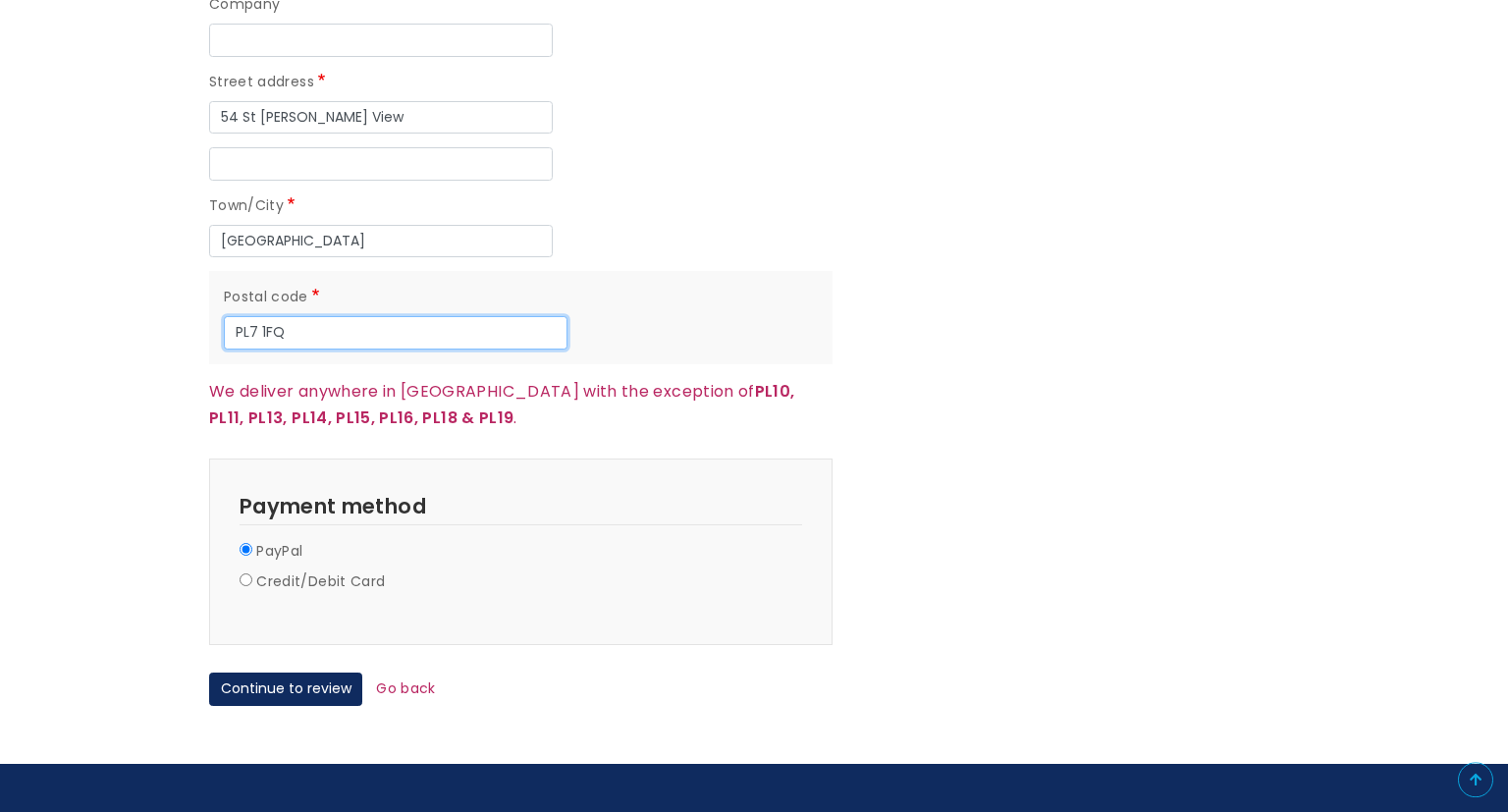 This screenshot has height=812, width=1508. Describe the element at coordinates (320, 582) in the screenshot. I see `label: Credit/Debit Card` at that location.